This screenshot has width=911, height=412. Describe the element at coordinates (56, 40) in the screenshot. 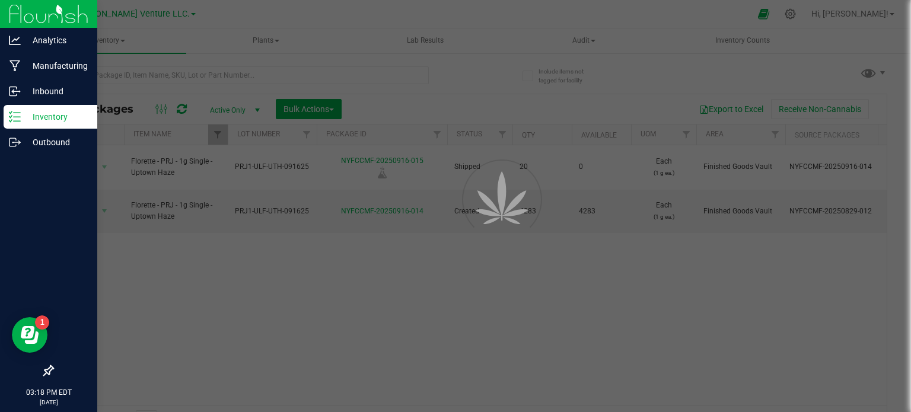

I see `p: Analytics` at that location.